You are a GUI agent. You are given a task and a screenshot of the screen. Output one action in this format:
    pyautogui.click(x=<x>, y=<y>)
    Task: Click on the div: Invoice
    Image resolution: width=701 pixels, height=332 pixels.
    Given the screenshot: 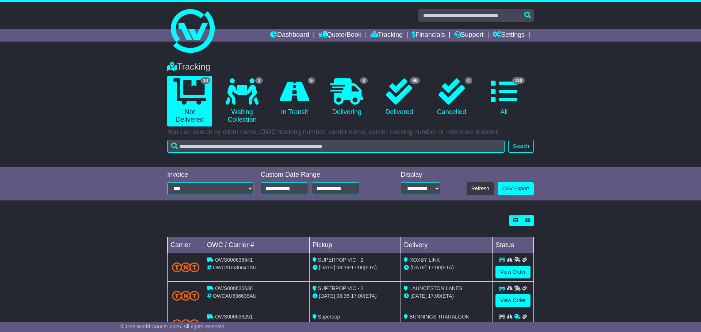 What is the action you would take?
    pyautogui.click(x=210, y=175)
    